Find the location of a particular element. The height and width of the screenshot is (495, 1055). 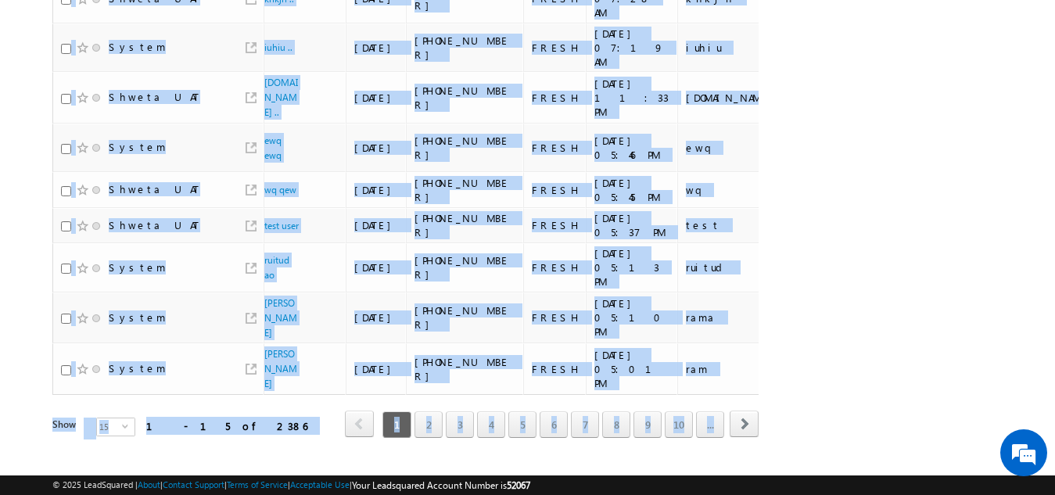

span: next is located at coordinates (744, 424).